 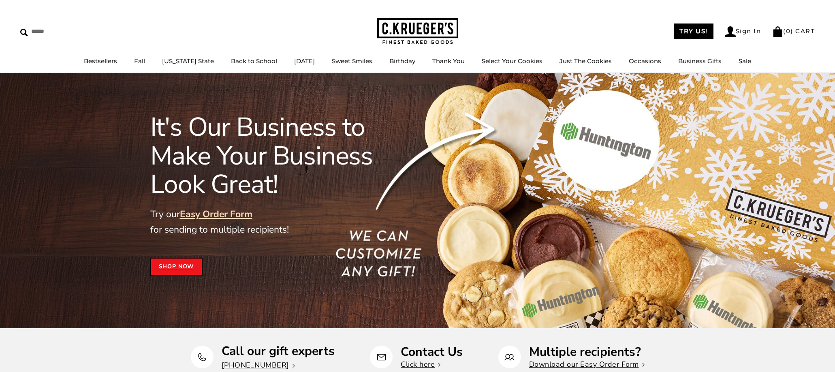 What do you see at coordinates (24, 32) in the screenshot?
I see `img: Search` at bounding box center [24, 32].